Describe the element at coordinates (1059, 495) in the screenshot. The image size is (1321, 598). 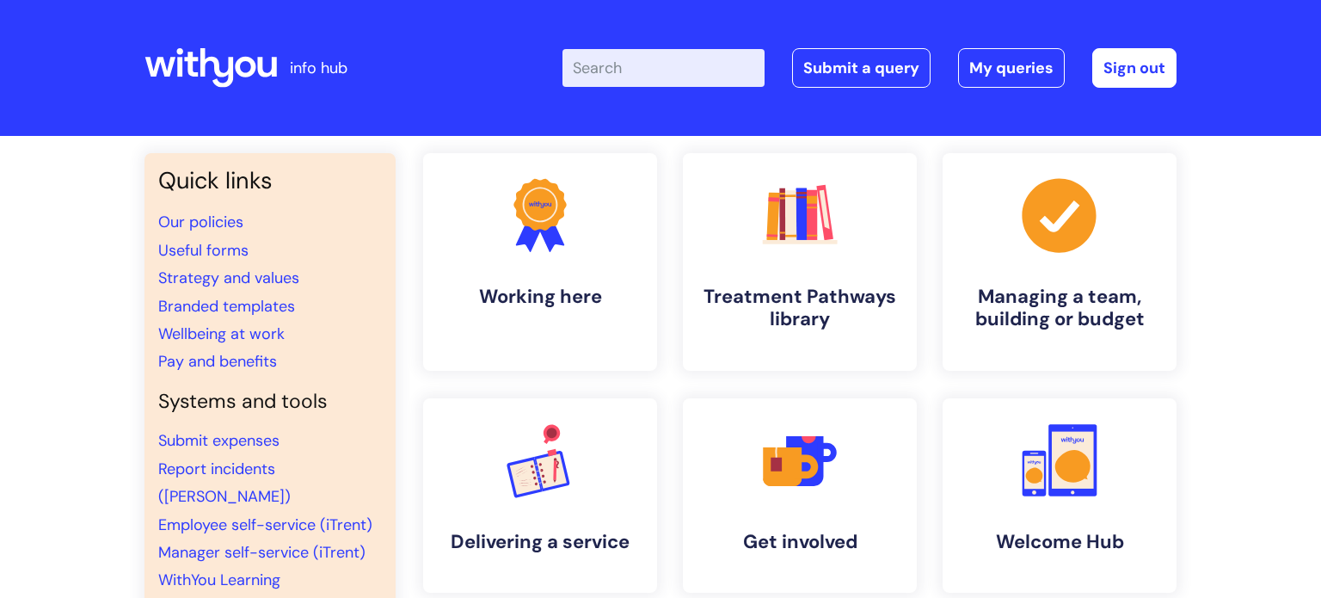
I see `a: Welcome Hub` at that location.